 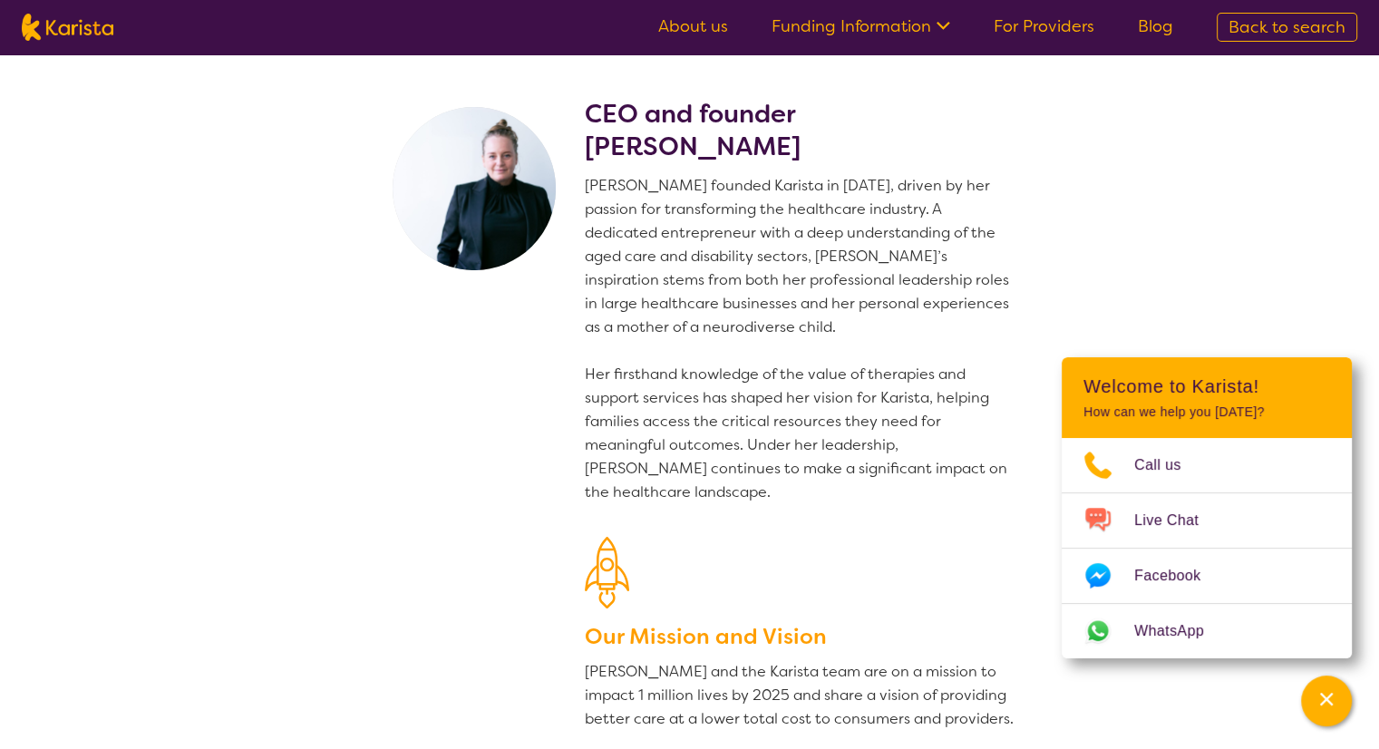 What do you see at coordinates (1169, 465) in the screenshot?
I see `span: Call us` at bounding box center [1169, 465].